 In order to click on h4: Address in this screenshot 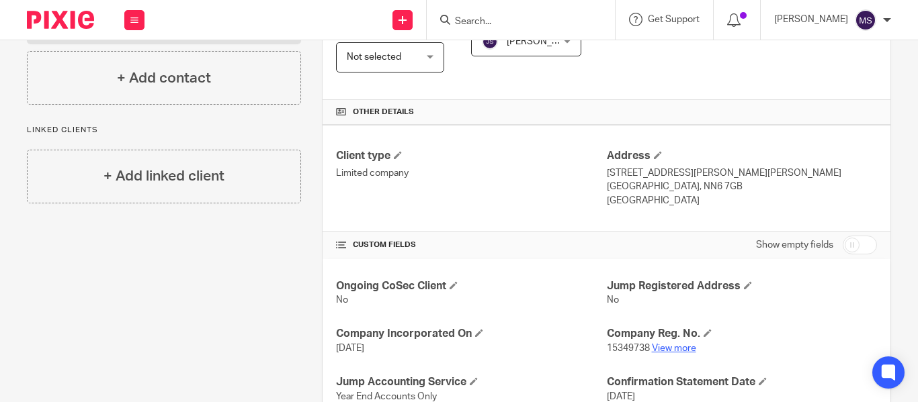, I will do `click(742, 156)`.